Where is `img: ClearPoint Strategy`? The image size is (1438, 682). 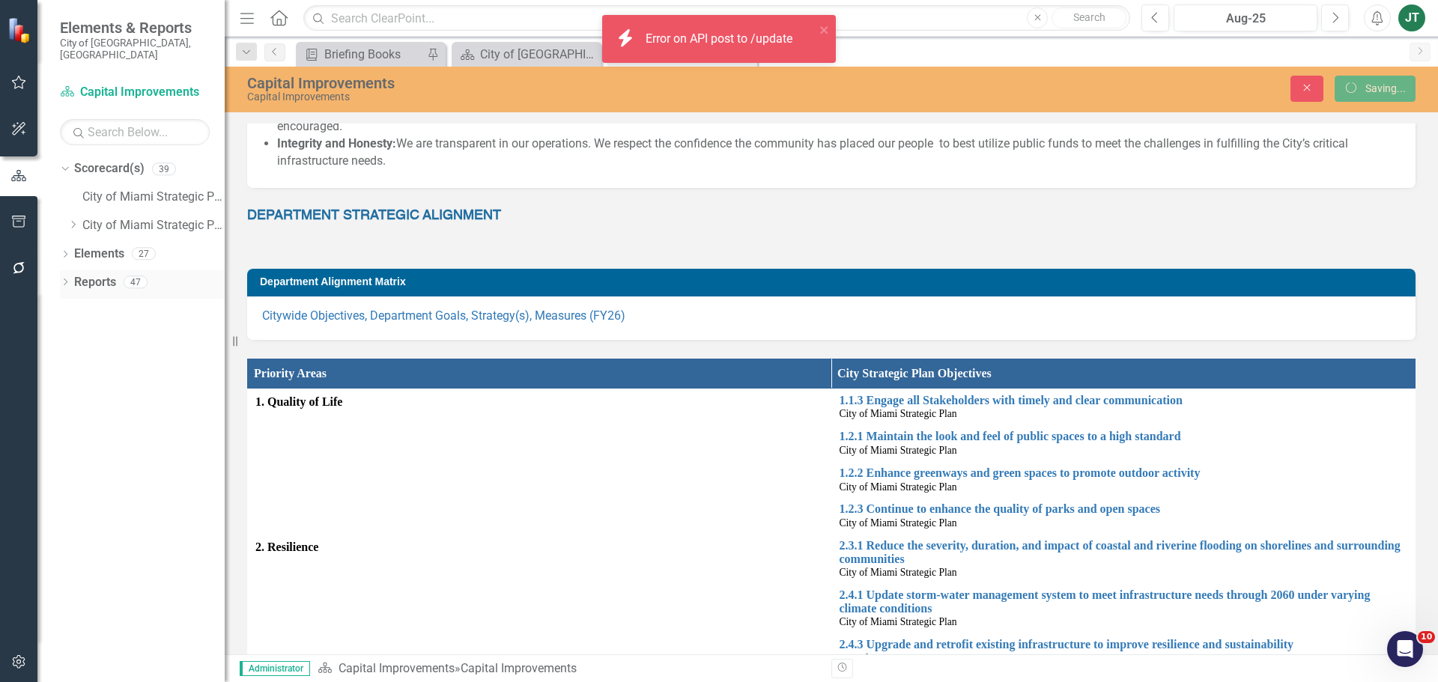
img: ClearPoint Strategy is located at coordinates (20, 29).